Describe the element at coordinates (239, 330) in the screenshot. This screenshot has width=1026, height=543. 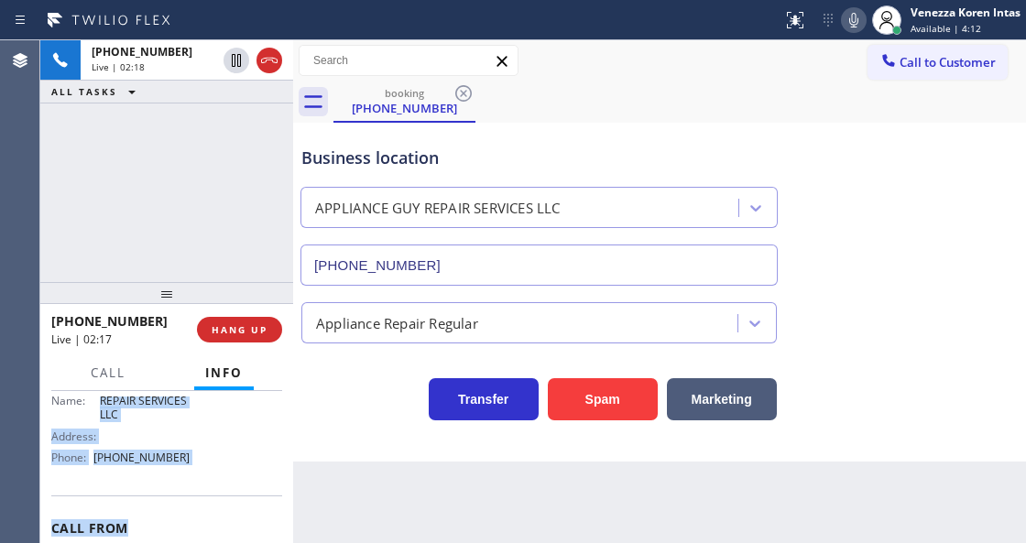
I see `button: HANG UP` at that location.